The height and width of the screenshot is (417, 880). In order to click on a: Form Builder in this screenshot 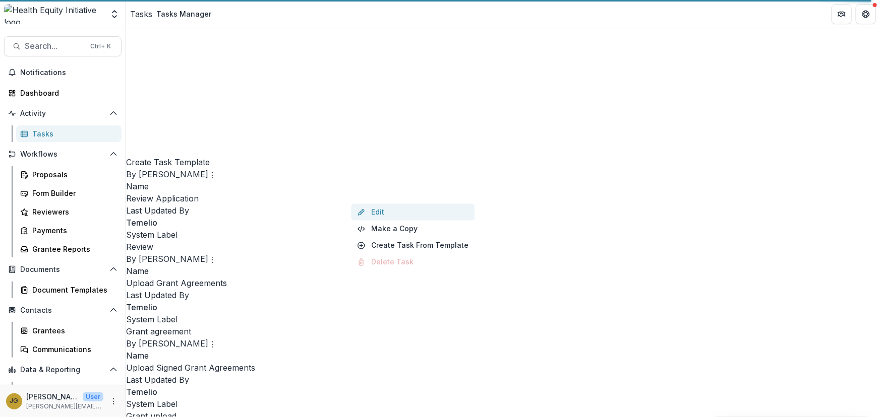, I will do `click(69, 193)`.